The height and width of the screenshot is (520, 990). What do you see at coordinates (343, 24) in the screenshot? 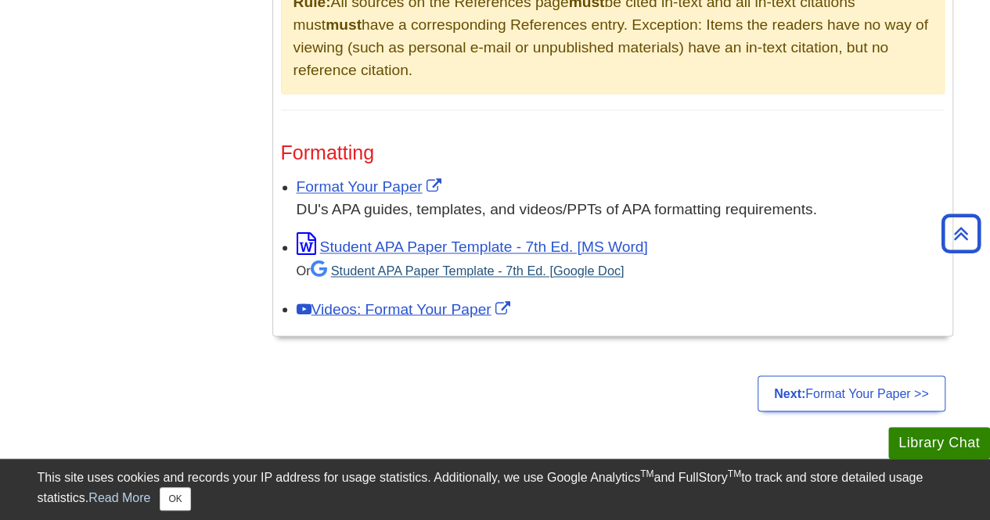
I see `strong: must` at bounding box center [343, 24].